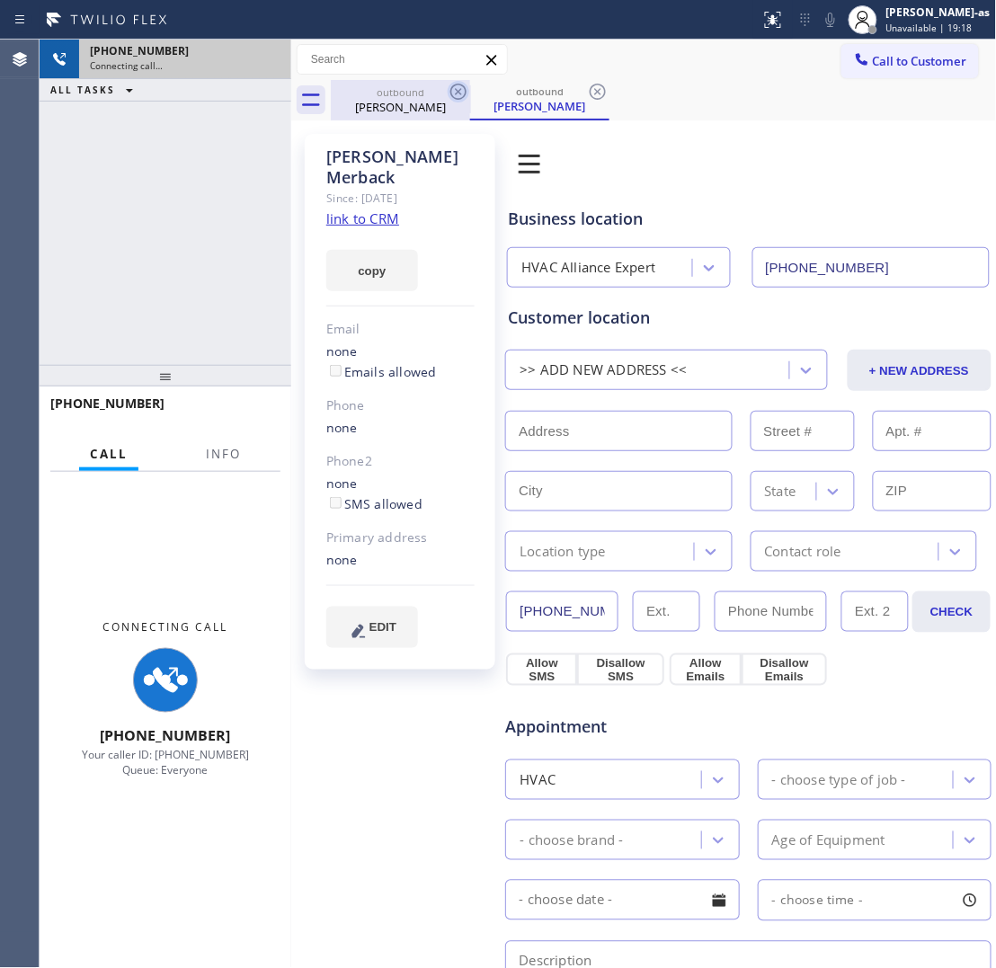  What do you see at coordinates (372, 627) in the screenshot?
I see `button: EDIT` at bounding box center [372, 627].